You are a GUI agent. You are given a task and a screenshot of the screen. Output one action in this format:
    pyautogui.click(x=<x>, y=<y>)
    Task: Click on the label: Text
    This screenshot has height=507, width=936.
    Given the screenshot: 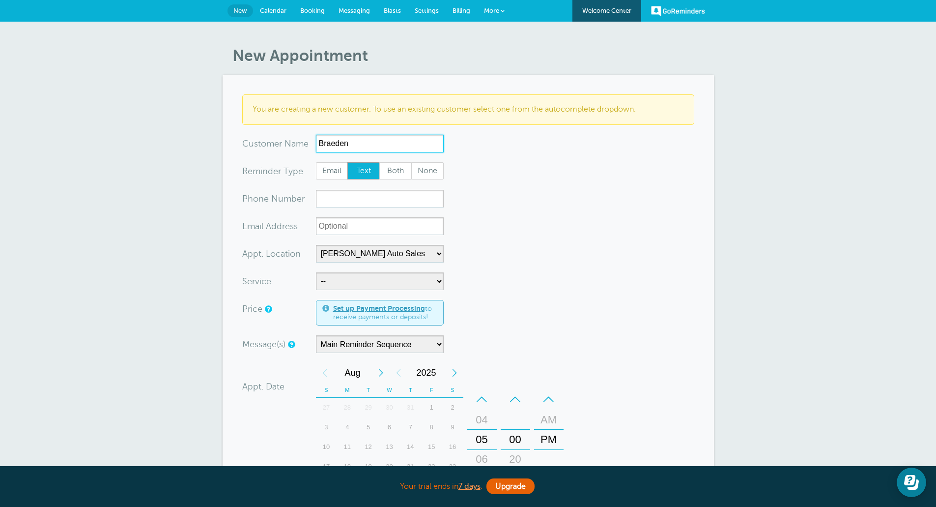 What is the action you would take?
    pyautogui.click(x=364, y=171)
    